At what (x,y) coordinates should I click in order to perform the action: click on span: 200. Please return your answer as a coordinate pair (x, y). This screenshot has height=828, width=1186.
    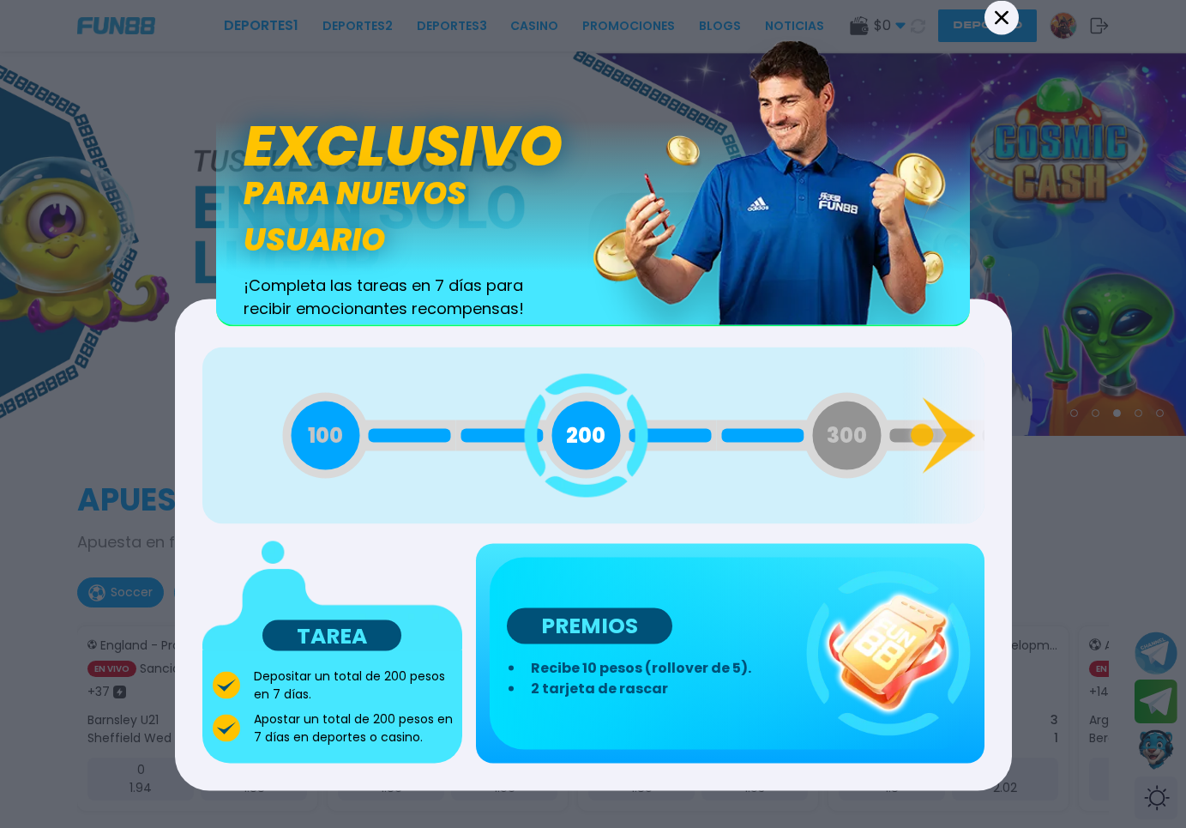
    Looking at the image, I should click on (586, 435).